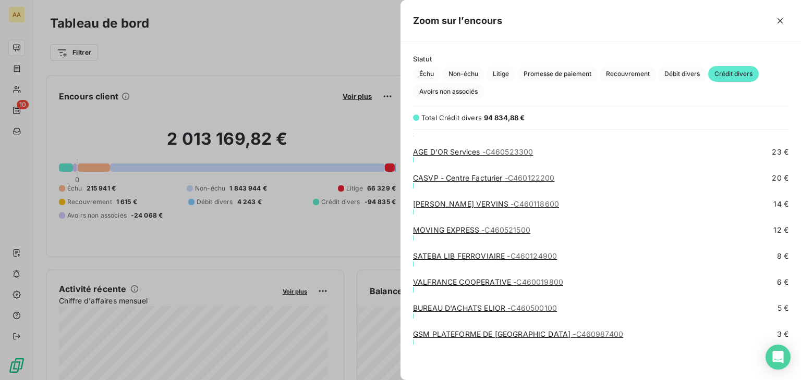 Image resolution: width=801 pixels, height=380 pixels. What do you see at coordinates (733, 74) in the screenshot?
I see `span: Crédit divers` at bounding box center [733, 74].